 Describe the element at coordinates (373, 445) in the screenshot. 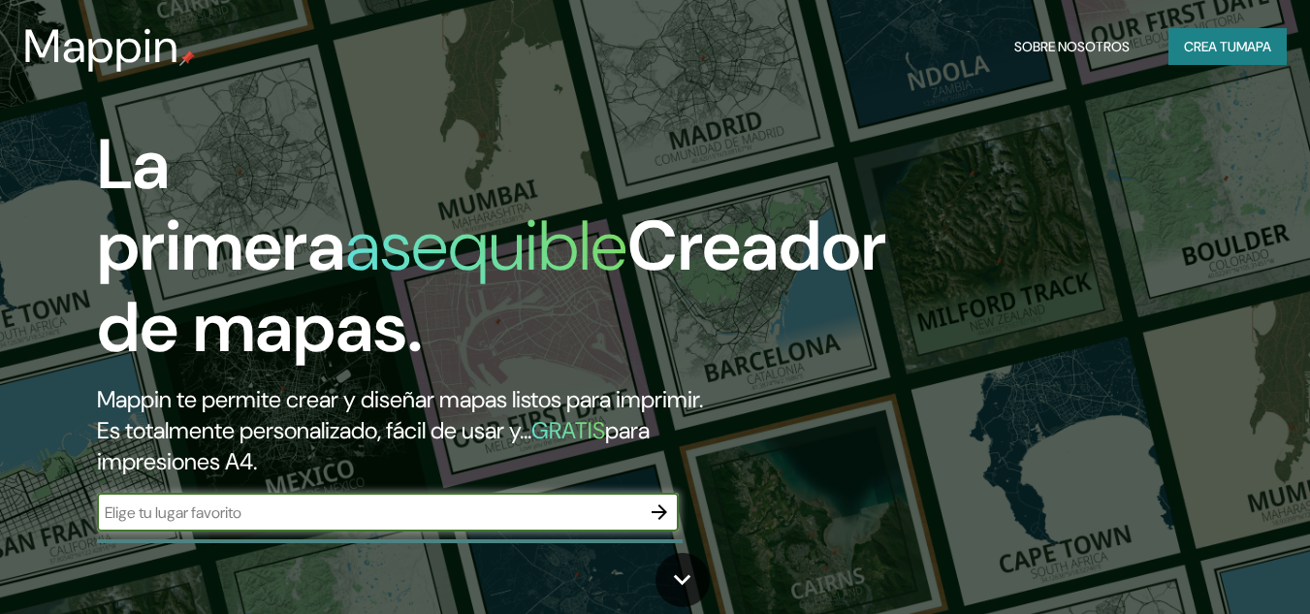

I see `font: para impresiones A4.` at that location.